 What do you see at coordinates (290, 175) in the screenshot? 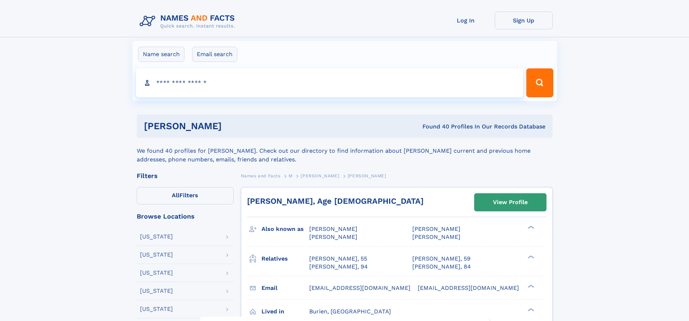
I see `a: M` at bounding box center [290, 175].